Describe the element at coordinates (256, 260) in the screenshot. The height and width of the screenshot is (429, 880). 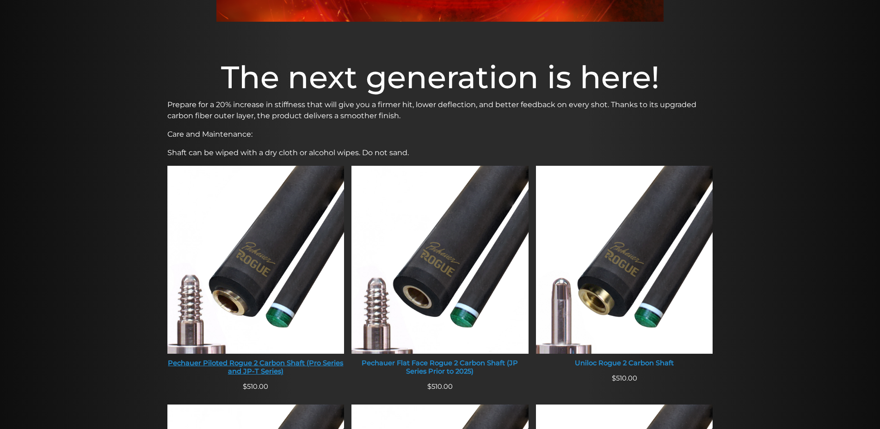
I see `img: Pechauer Piloted Rogue 2 Carbon Shaft (Pro Series and JP-T Series)` at that location.